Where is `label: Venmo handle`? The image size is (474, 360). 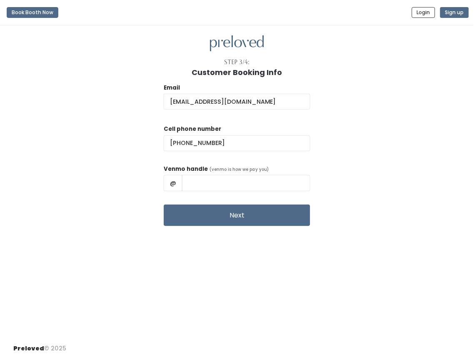 label: Venmo handle is located at coordinates (186, 169).